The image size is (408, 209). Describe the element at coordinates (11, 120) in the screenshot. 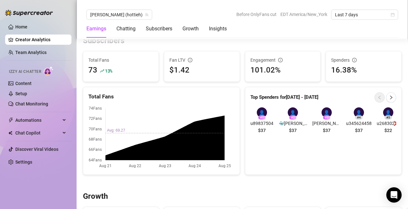

I see `span: thunderbolt` at that location.